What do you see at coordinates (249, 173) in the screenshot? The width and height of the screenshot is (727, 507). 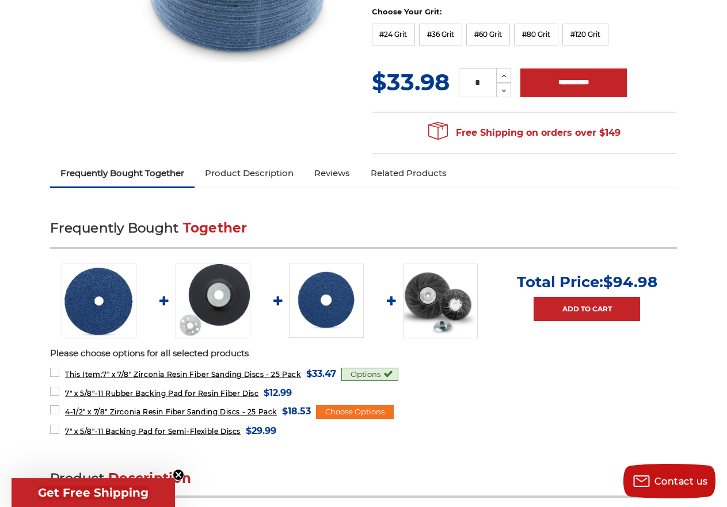 I see `a: Product Description` at bounding box center [249, 173].